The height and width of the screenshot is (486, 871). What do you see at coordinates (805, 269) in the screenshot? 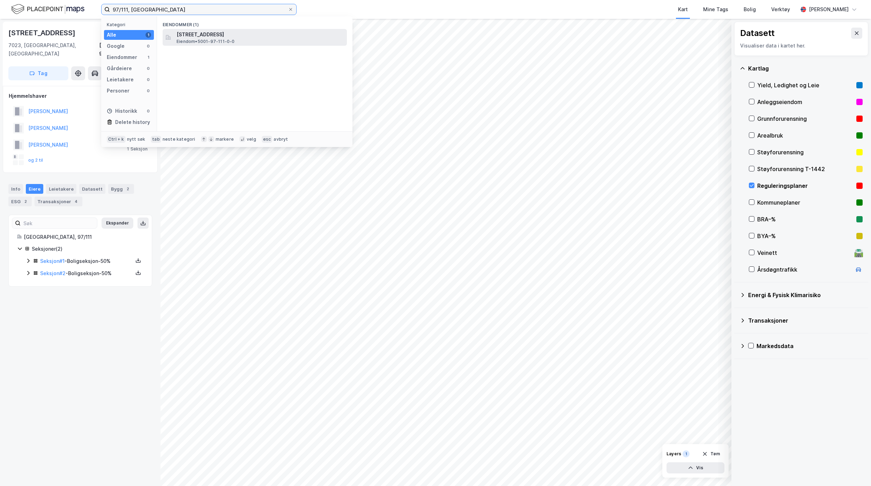
I see `div: Årsdøgntrafikk` at bounding box center [805, 269].